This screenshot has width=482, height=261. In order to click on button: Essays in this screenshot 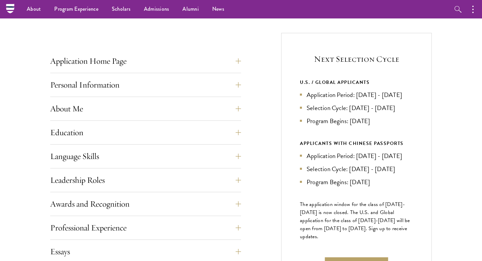, I will do `click(146, 251)`.